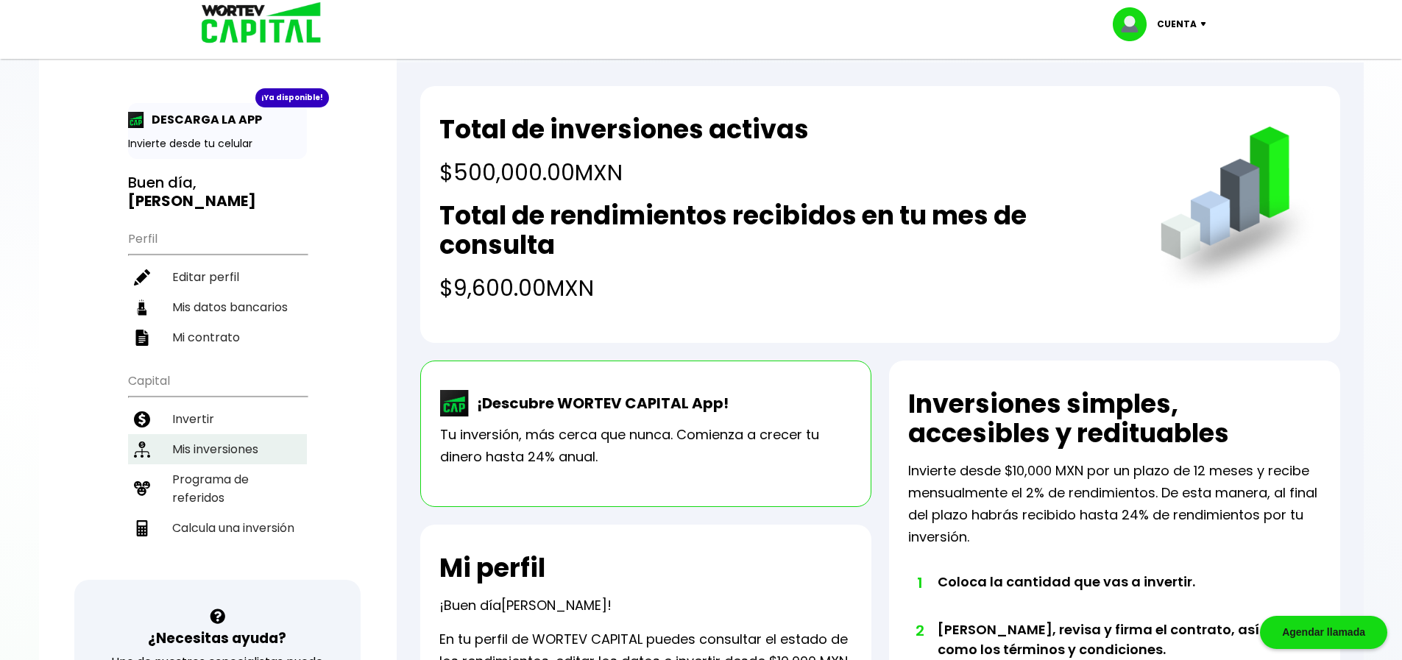 The height and width of the screenshot is (660, 1402). What do you see at coordinates (142, 420) in the screenshot?
I see `img: invertir-icon.b3b967d7.svg` at bounding box center [142, 420].